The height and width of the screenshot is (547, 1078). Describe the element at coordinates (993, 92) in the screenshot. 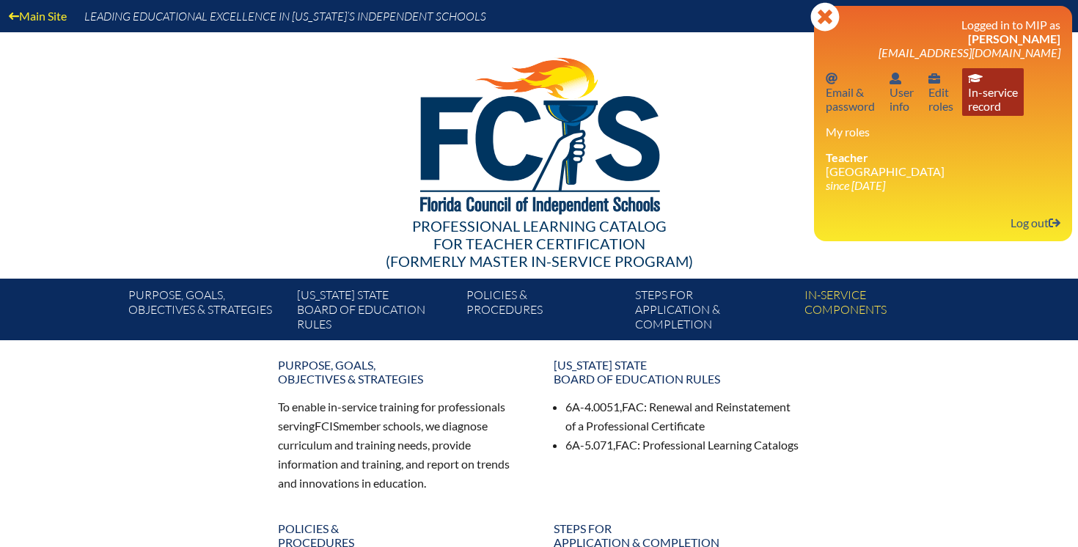

I see `a: In-service recordIn-servicerecord` at that location.